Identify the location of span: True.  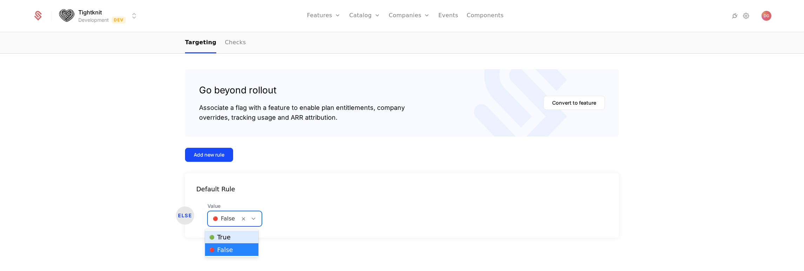
(220, 237).